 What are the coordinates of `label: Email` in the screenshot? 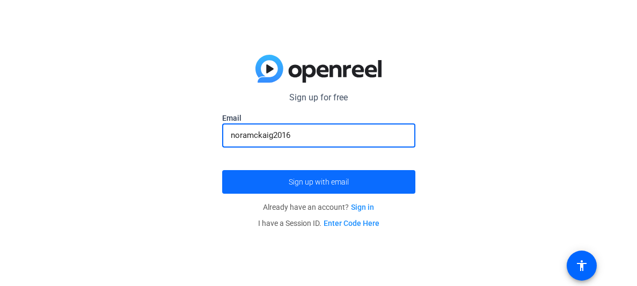 It's located at (319, 118).